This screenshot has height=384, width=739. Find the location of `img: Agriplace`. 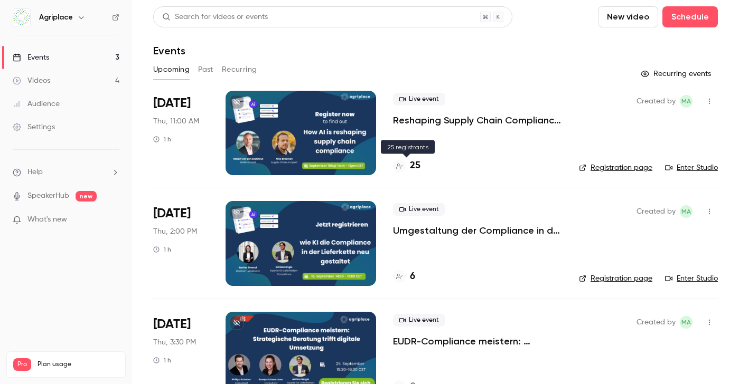

img: Agriplace is located at coordinates (22, 17).